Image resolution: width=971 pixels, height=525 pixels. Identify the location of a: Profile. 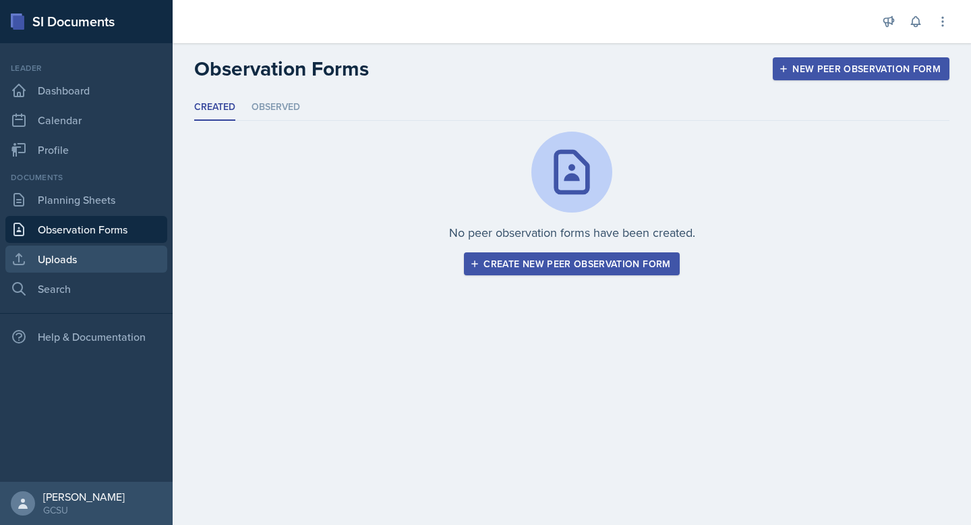
(86, 150).